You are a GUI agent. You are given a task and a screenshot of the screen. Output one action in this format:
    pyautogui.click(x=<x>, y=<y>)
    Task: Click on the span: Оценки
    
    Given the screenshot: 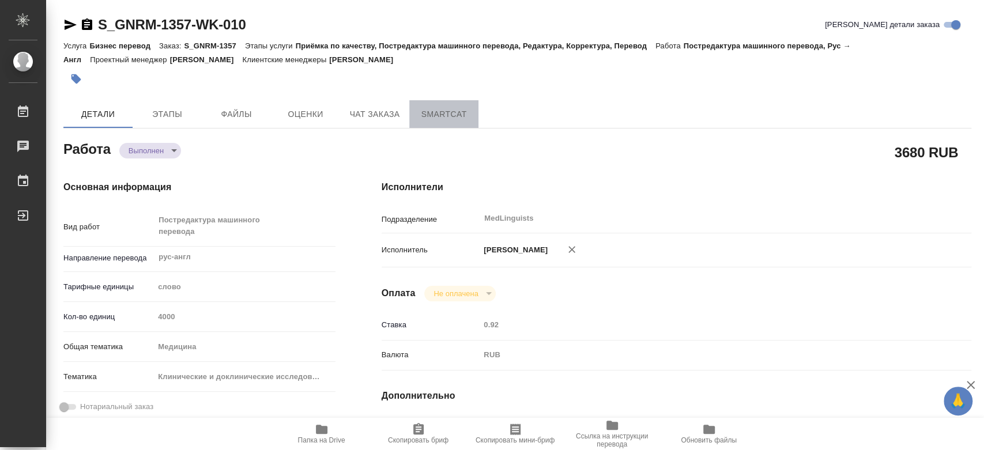 What is the action you would take?
    pyautogui.click(x=305, y=114)
    